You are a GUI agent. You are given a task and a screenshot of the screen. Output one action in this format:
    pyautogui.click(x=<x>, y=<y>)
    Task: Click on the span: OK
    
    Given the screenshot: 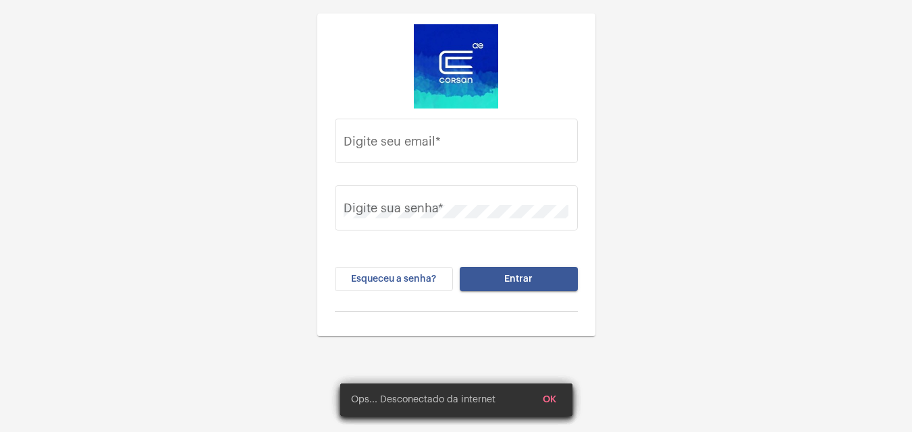 What is the action you would take?
    pyautogui.click(x=549, y=400)
    